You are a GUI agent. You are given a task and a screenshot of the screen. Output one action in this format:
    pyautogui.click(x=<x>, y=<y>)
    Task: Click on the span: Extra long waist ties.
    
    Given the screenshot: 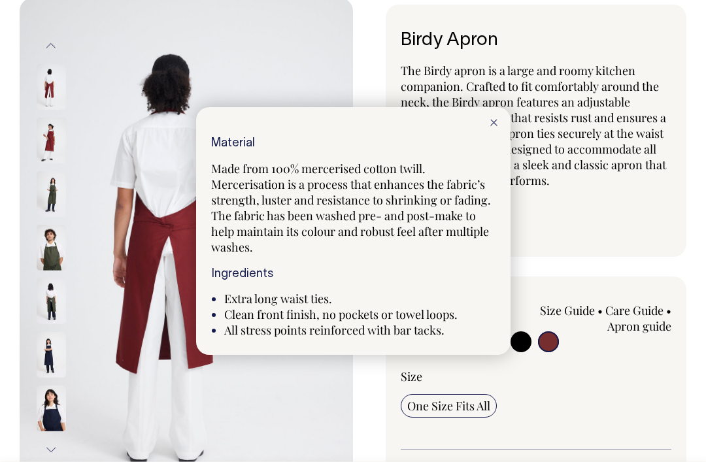 What is the action you would take?
    pyautogui.click(x=278, y=299)
    